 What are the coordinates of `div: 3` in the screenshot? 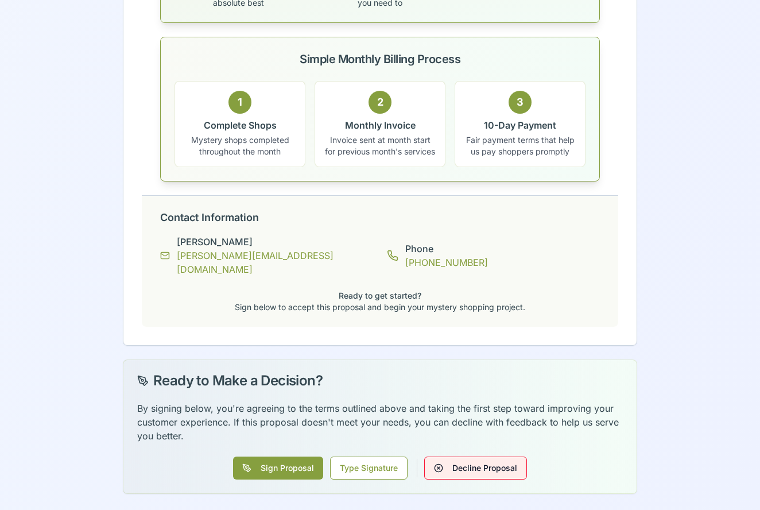 It's located at (520, 102).